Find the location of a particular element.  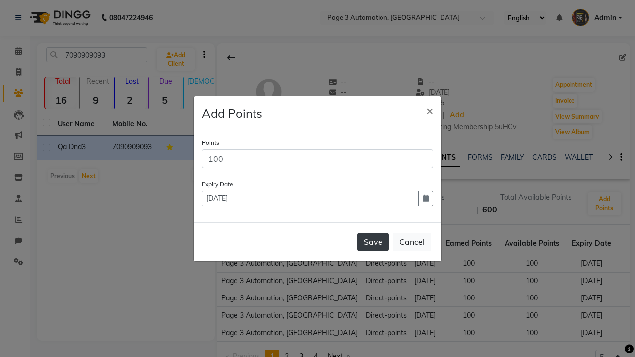

h4: Add Points is located at coordinates (232, 113).